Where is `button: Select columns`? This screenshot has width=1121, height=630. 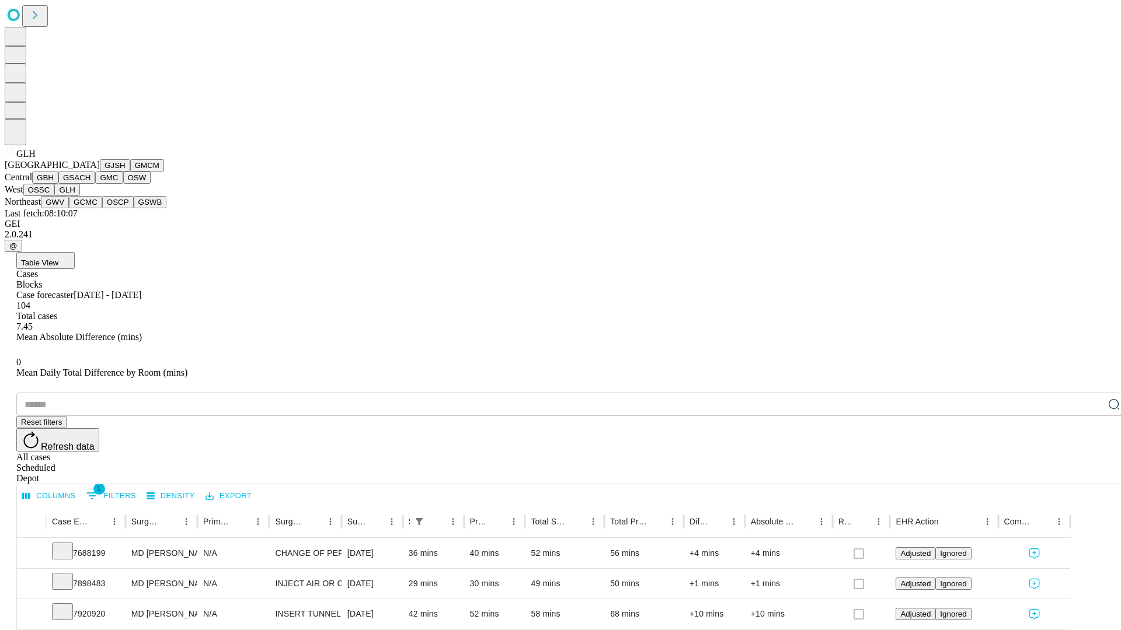
button: Select columns is located at coordinates (49, 496).